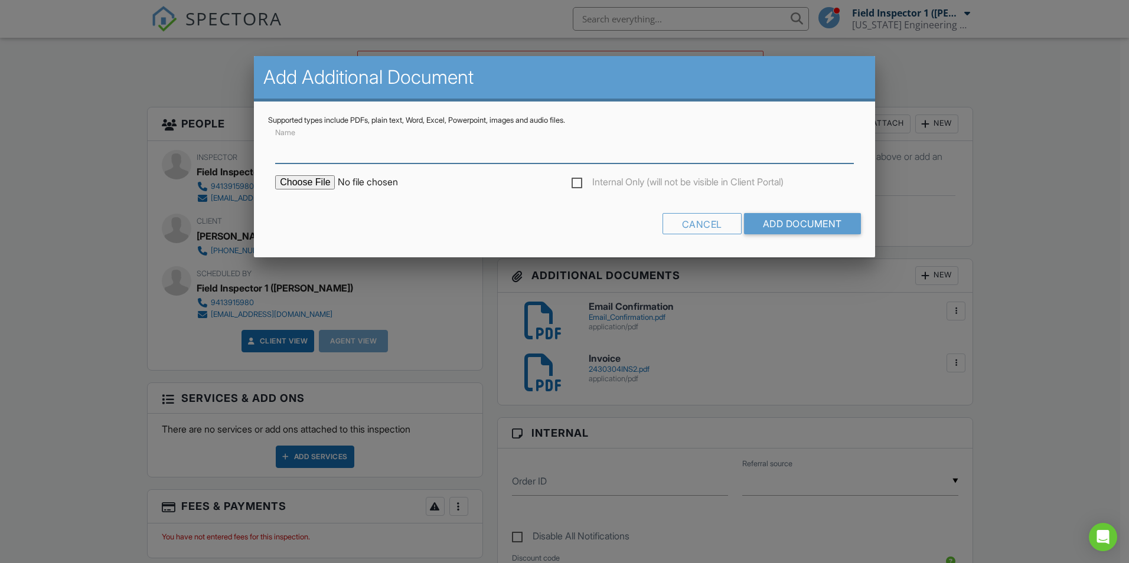 The image size is (1129, 563). I want to click on input: Add Document, so click(803, 224).